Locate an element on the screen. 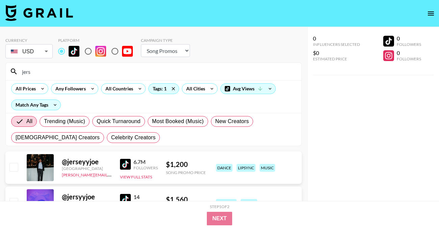 The image size is (439, 228). div: All Prices is located at coordinates (24, 89).